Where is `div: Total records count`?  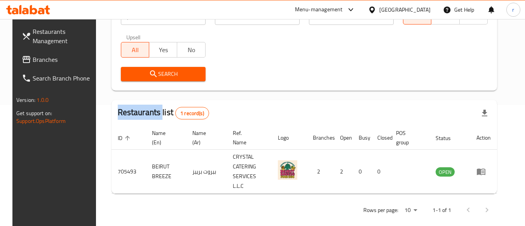 div: Total records count is located at coordinates (192, 113).